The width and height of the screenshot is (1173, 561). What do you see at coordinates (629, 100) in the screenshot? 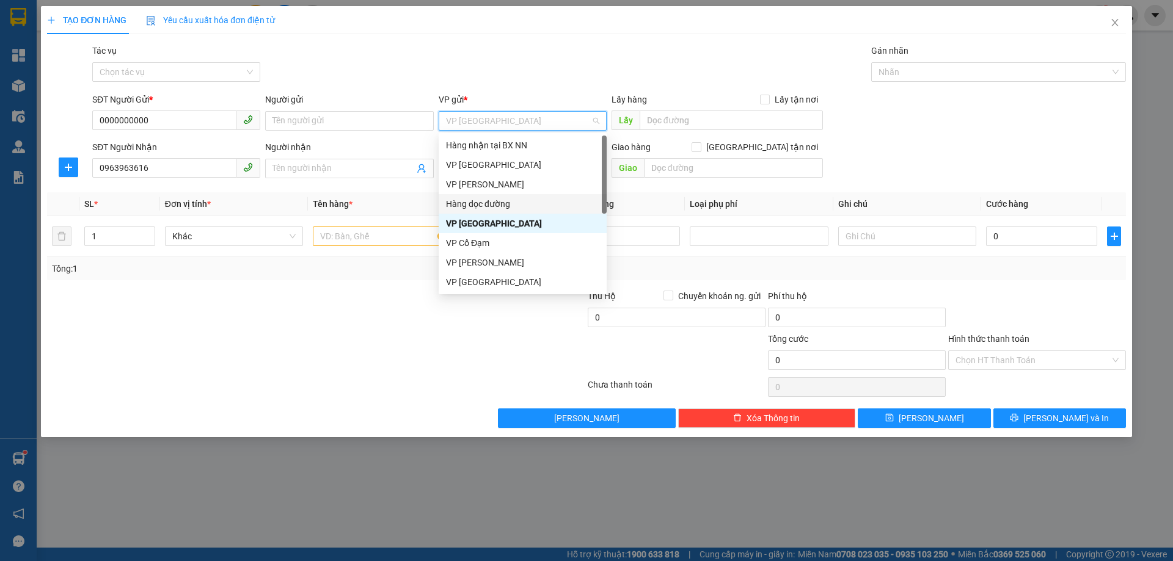
I see `span: Lấy hàng` at bounding box center [629, 100].